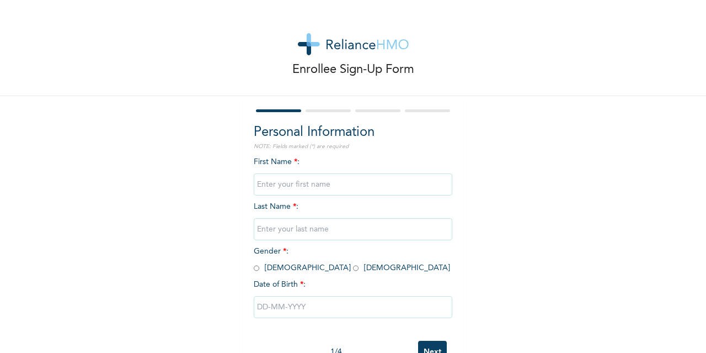  I want to click on span: Date of Birth :, so click(280, 284).